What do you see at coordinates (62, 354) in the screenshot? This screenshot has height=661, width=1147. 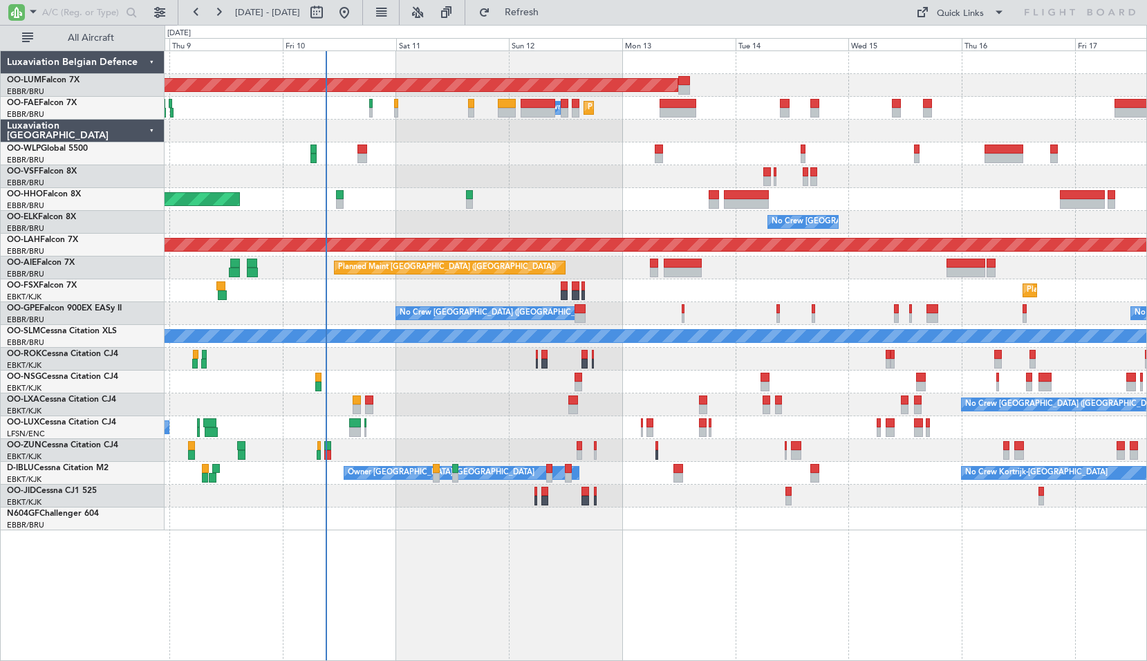 I see `a: OO-ROKCessna Citation CJ4` at bounding box center [62, 354].